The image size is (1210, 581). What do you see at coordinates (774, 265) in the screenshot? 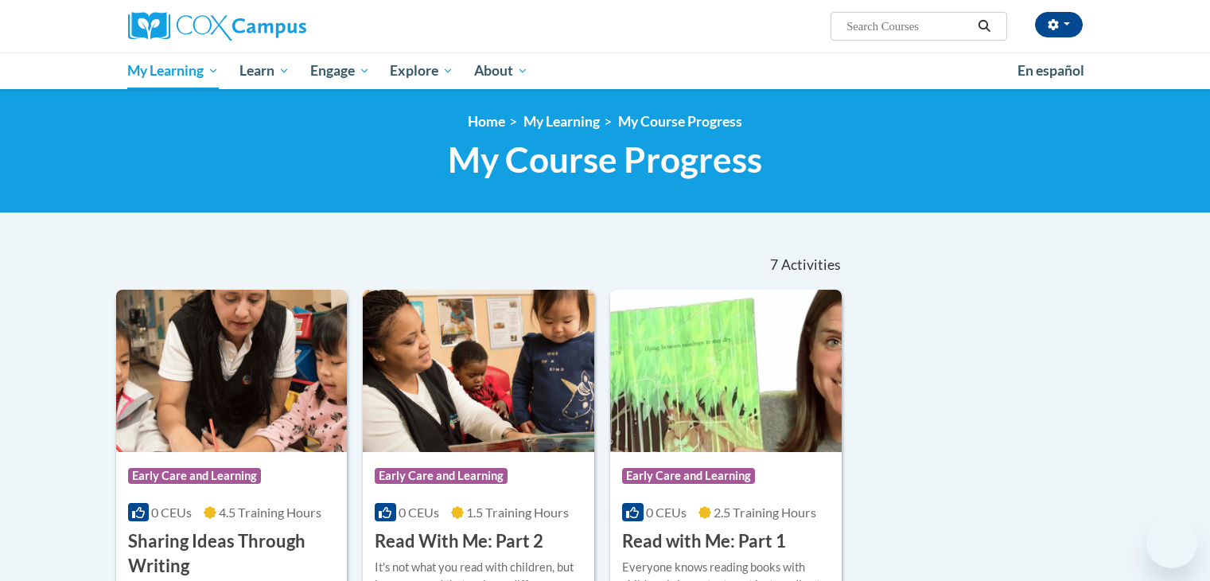
I see `span: 7` at bounding box center [774, 265].